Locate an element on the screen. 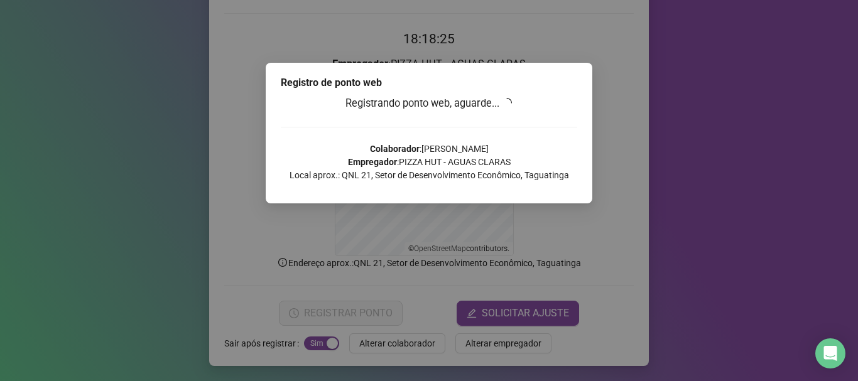 Image resolution: width=858 pixels, height=381 pixels. span: loading is located at coordinates (507, 103).